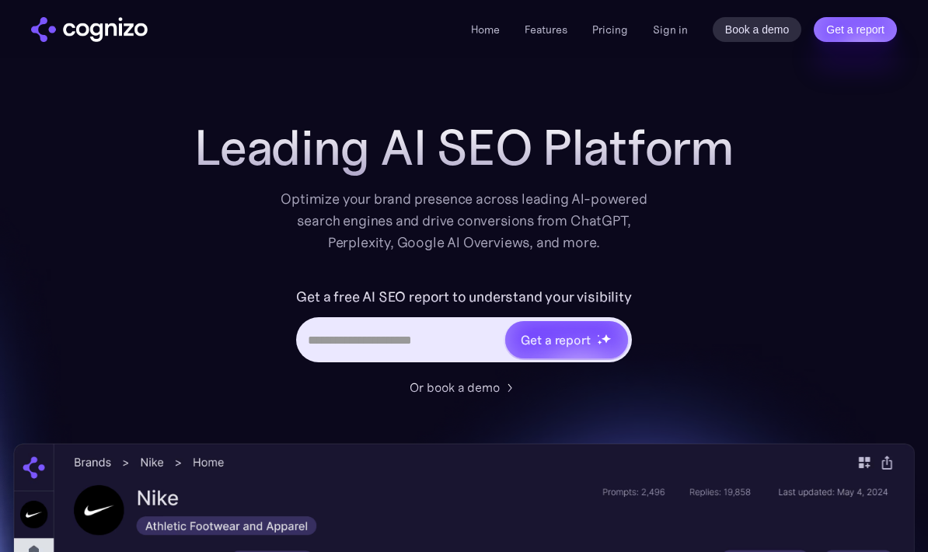 This screenshot has height=552, width=928. I want to click on h1: Leading AI SEO Platform, so click(464, 148).